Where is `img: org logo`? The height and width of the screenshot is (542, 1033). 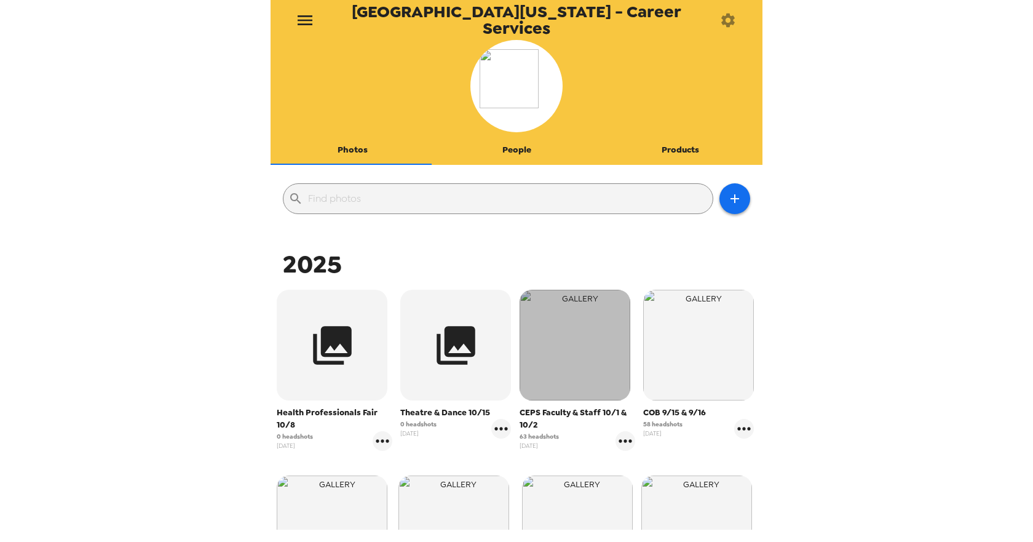 img: org logo is located at coordinates (516, 86).